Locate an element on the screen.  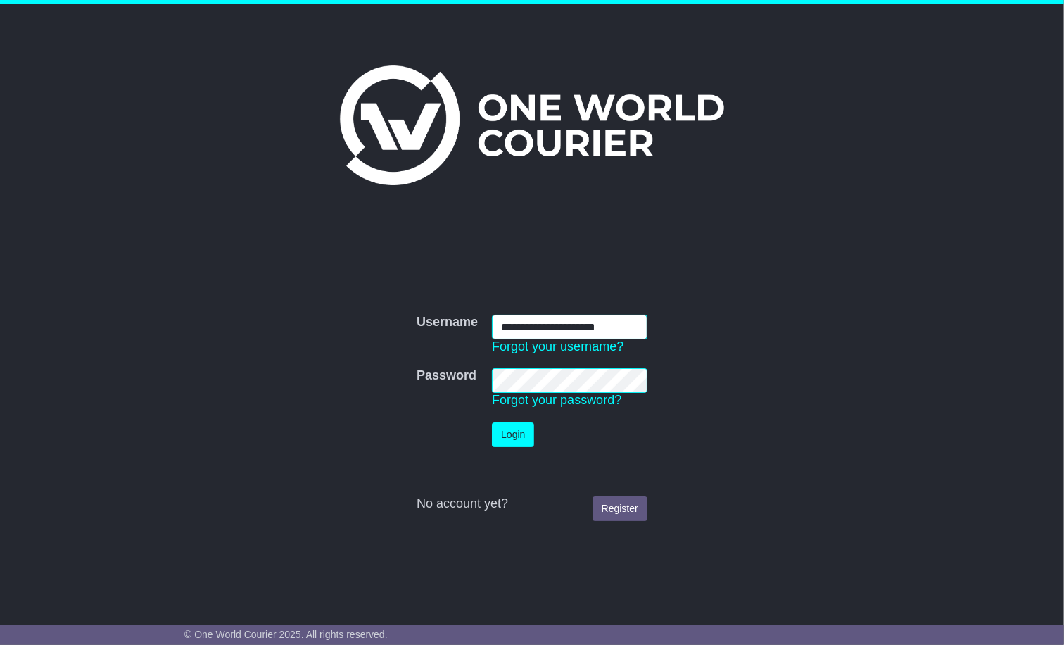
a: Register is located at coordinates (620, 508).